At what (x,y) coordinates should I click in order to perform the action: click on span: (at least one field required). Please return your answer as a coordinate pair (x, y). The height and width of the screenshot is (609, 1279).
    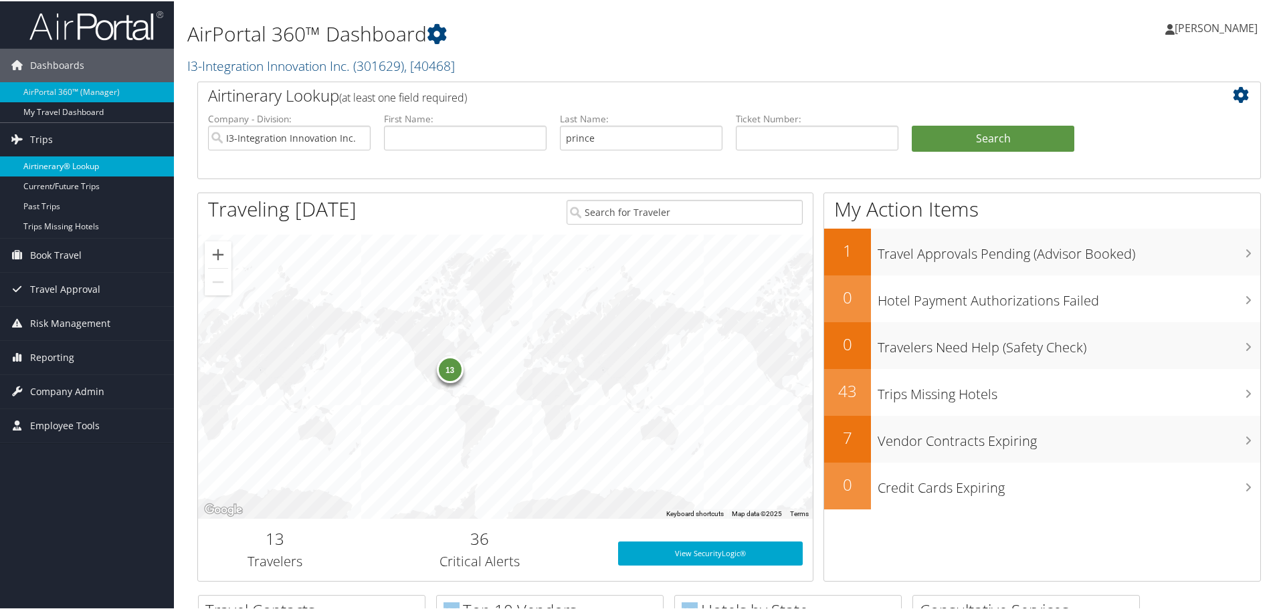
    Looking at the image, I should click on (403, 96).